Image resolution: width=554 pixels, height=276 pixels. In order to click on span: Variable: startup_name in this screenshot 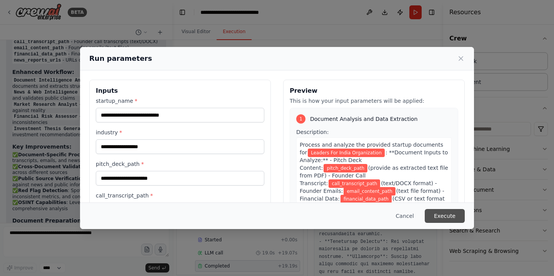, I will do `click(346, 153)`.